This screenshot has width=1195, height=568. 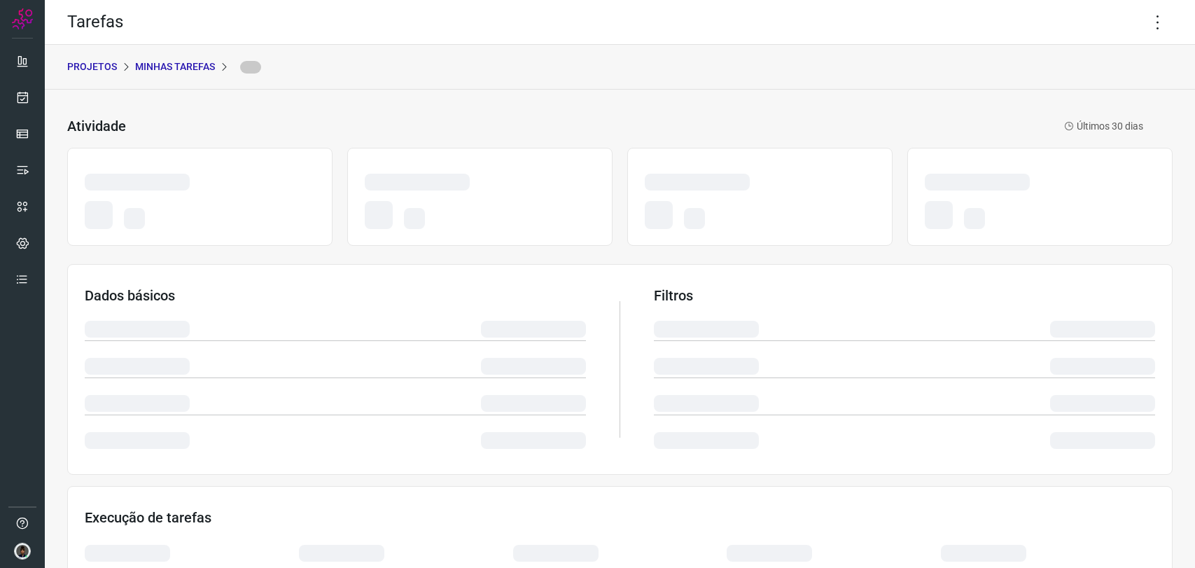 What do you see at coordinates (1103, 126) in the screenshot?
I see `p: Últimos 30 dias` at bounding box center [1103, 126].